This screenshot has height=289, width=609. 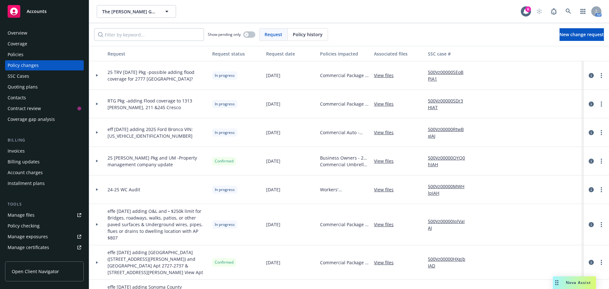 I want to click on div: Coverage gap analysis, so click(x=31, y=119).